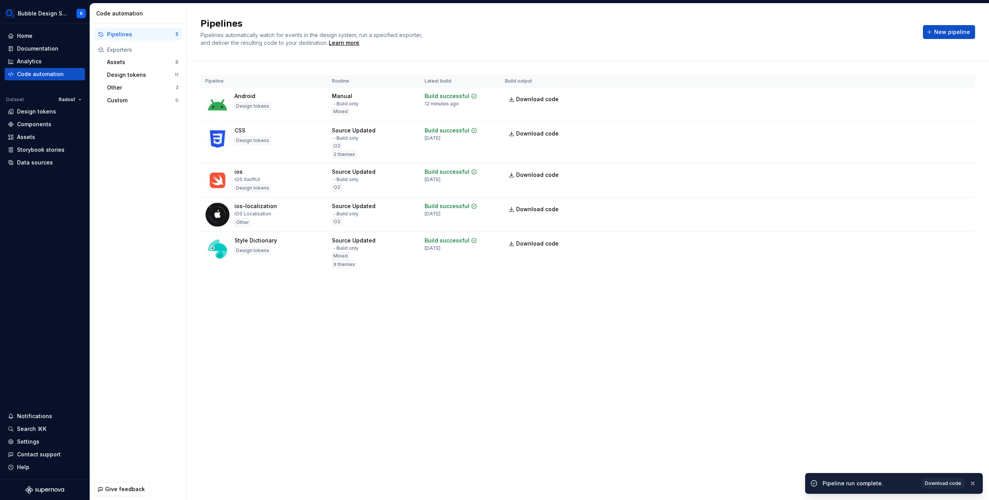  What do you see at coordinates (177, 88) in the screenshot?
I see `div: 3` at bounding box center [177, 88].